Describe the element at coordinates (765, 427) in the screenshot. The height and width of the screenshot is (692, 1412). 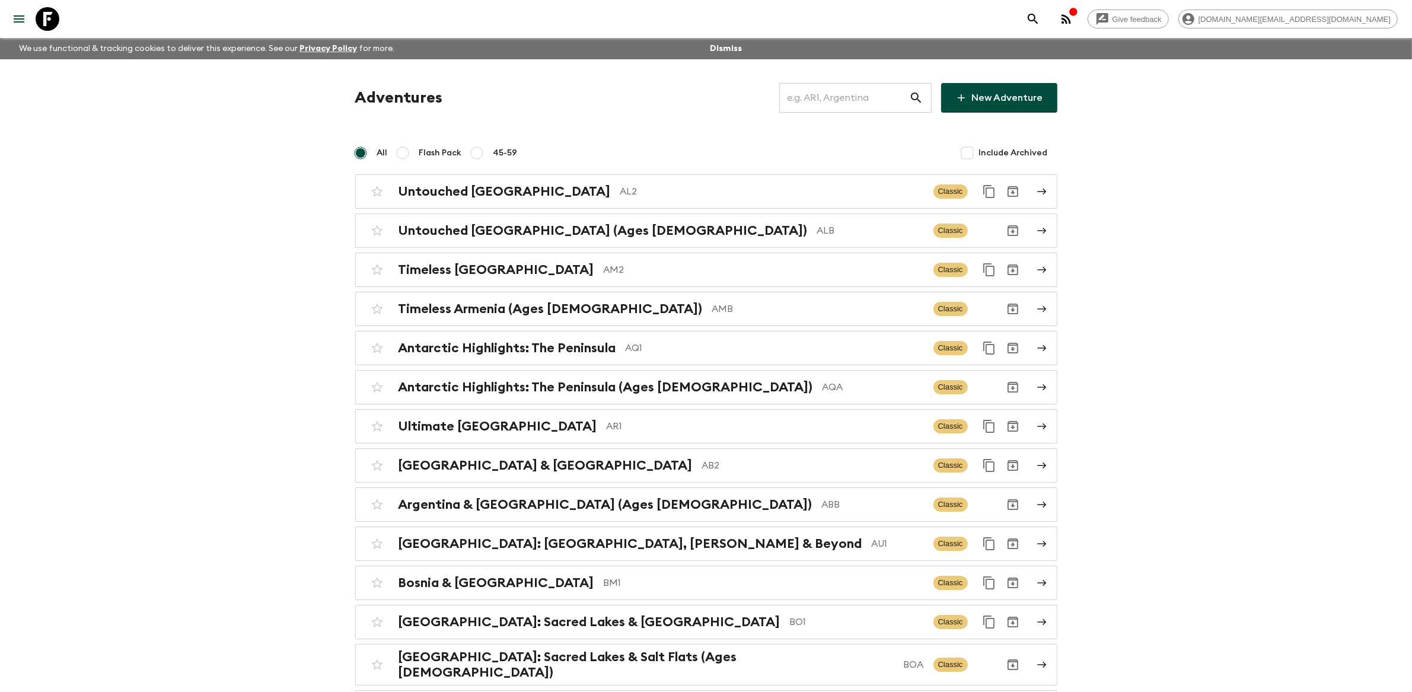
I see `p: AR1` at that location.